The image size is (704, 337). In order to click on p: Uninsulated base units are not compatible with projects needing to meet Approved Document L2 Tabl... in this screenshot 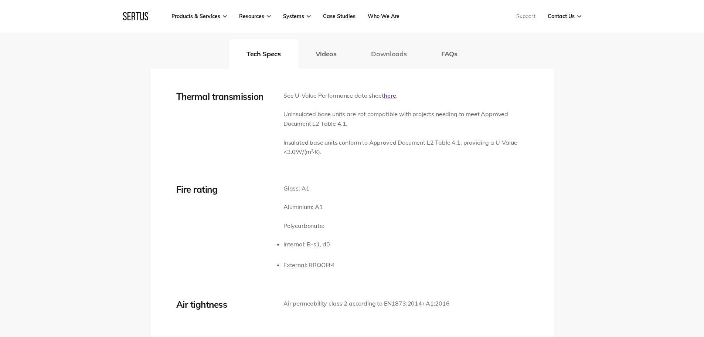, I will do `click(406, 119)`.